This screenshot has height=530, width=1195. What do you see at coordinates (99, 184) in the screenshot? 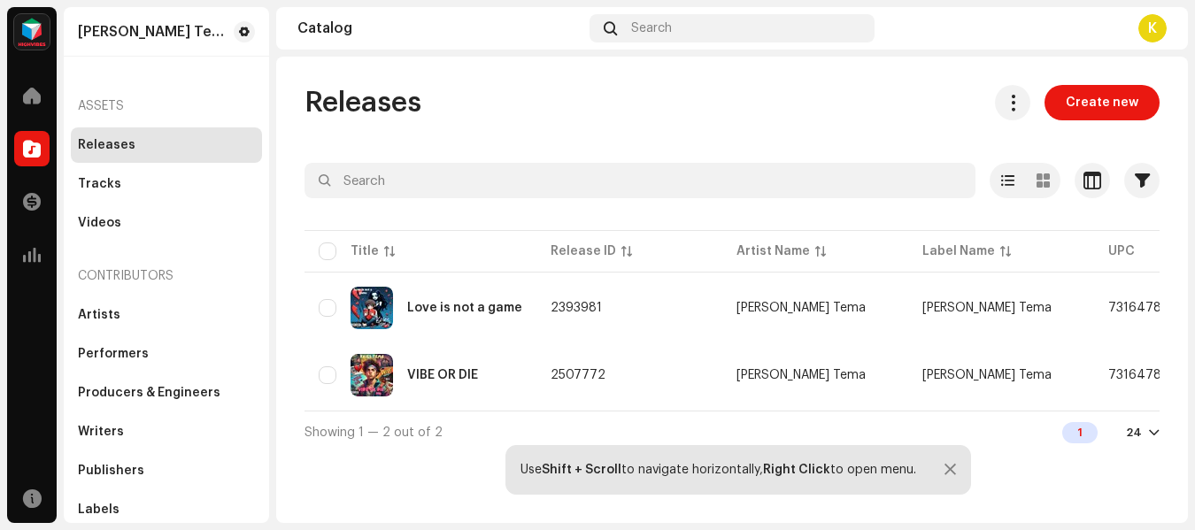
I see `div: Tracks` at bounding box center [99, 184].